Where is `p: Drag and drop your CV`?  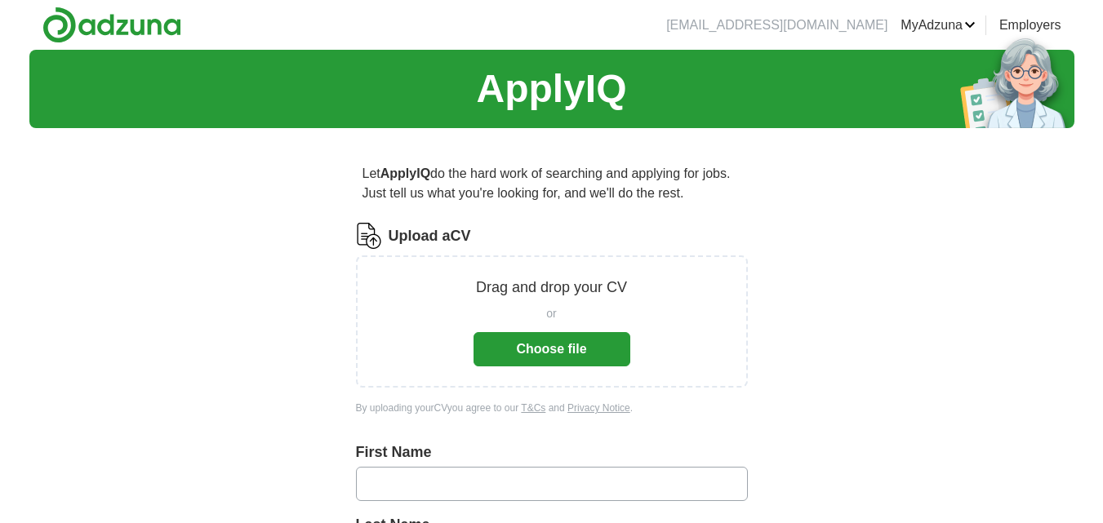 p: Drag and drop your CV is located at coordinates (551, 287).